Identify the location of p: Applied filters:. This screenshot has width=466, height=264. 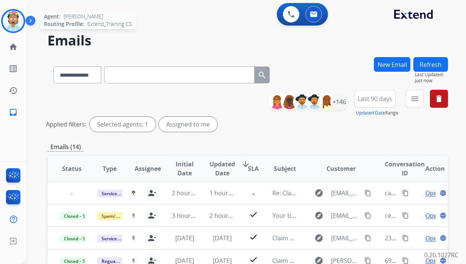
(66, 125).